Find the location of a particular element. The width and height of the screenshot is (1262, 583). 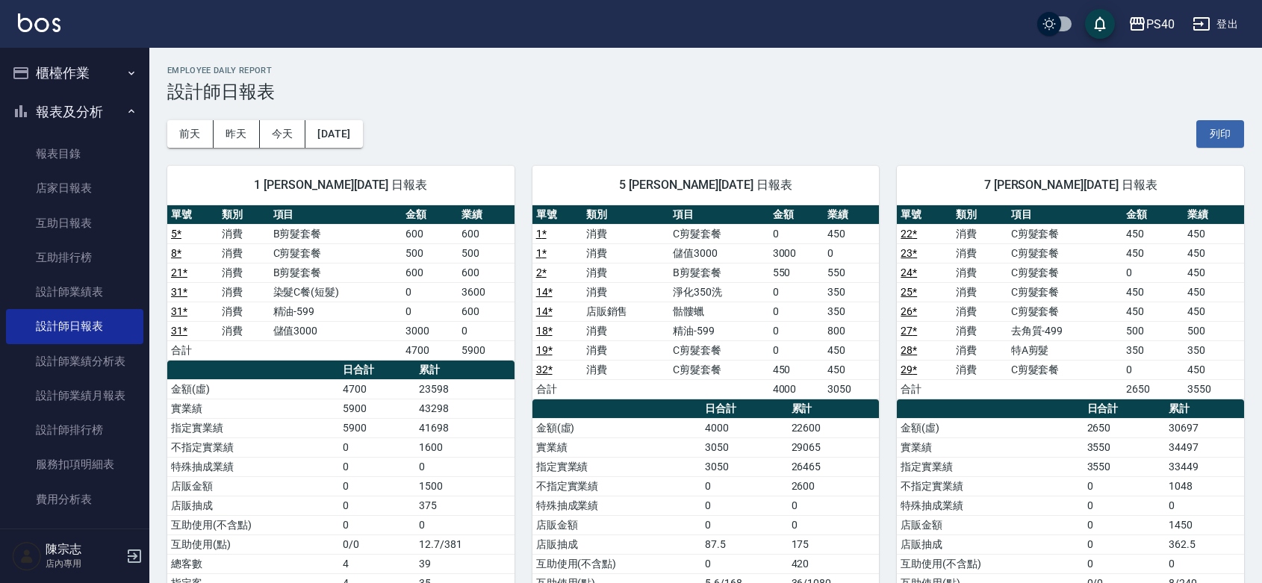

td: 41698 is located at coordinates (464, 428).